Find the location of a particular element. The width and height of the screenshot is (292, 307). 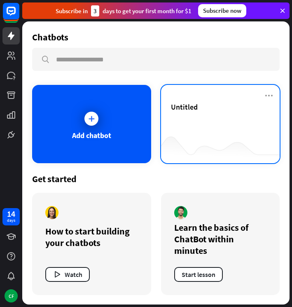

span: Untitled is located at coordinates (184, 107).